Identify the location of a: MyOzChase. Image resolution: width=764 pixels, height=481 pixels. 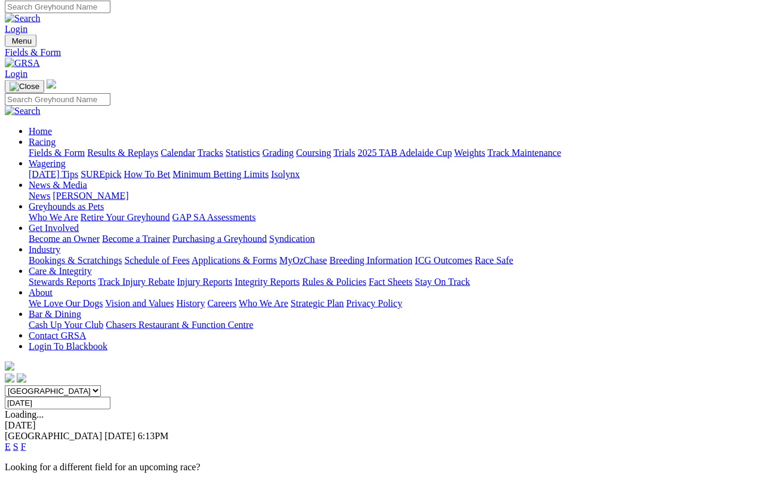
(303, 260).